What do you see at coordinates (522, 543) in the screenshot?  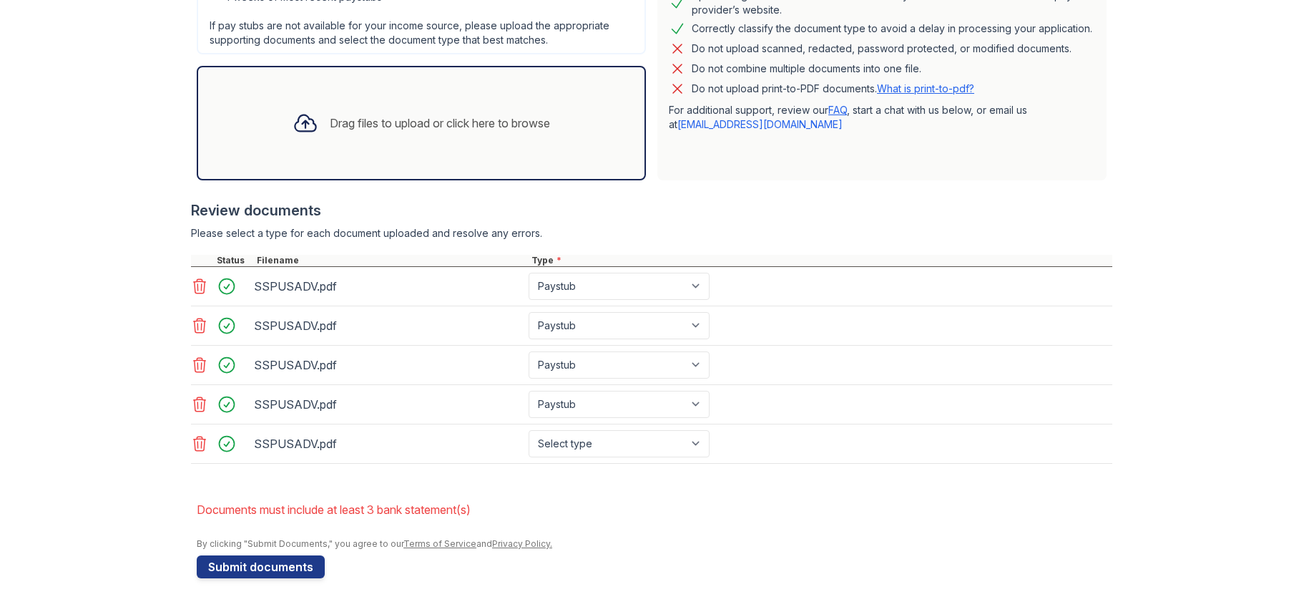 I see `a: Privacy Policy.` at bounding box center [522, 543].